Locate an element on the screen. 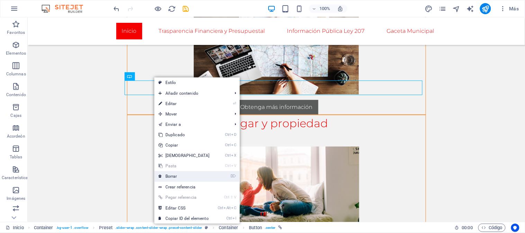  button: publicar is located at coordinates (486, 9).